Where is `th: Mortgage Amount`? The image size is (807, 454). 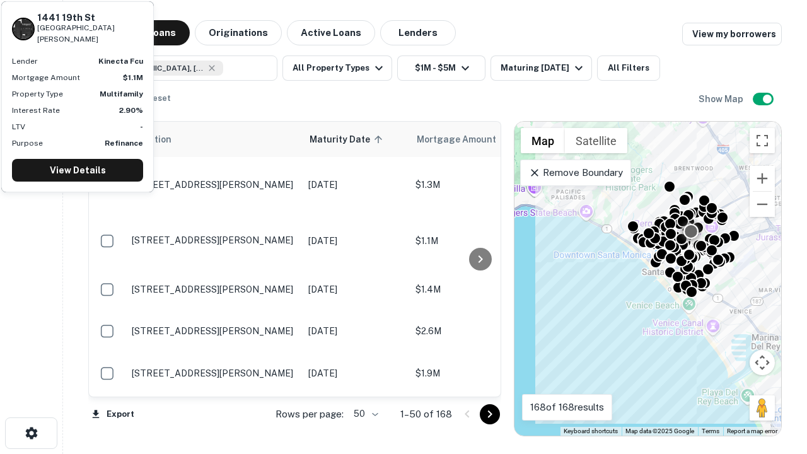
th: Mortgage Amount is located at coordinates (479, 139).